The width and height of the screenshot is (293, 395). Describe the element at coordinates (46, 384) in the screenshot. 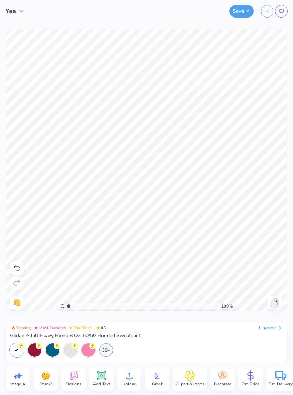

I see `span: Stuck?` at that location.